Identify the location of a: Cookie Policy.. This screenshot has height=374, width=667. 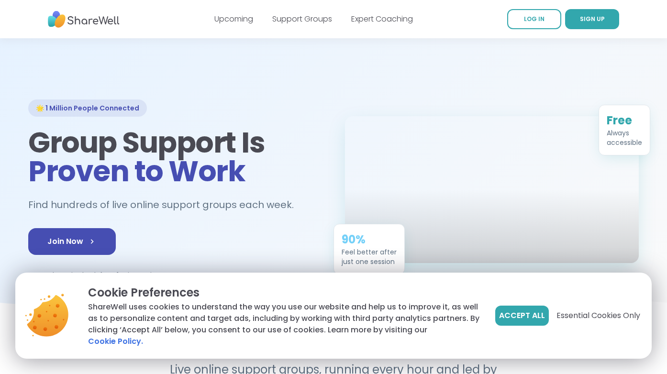
(115, 341).